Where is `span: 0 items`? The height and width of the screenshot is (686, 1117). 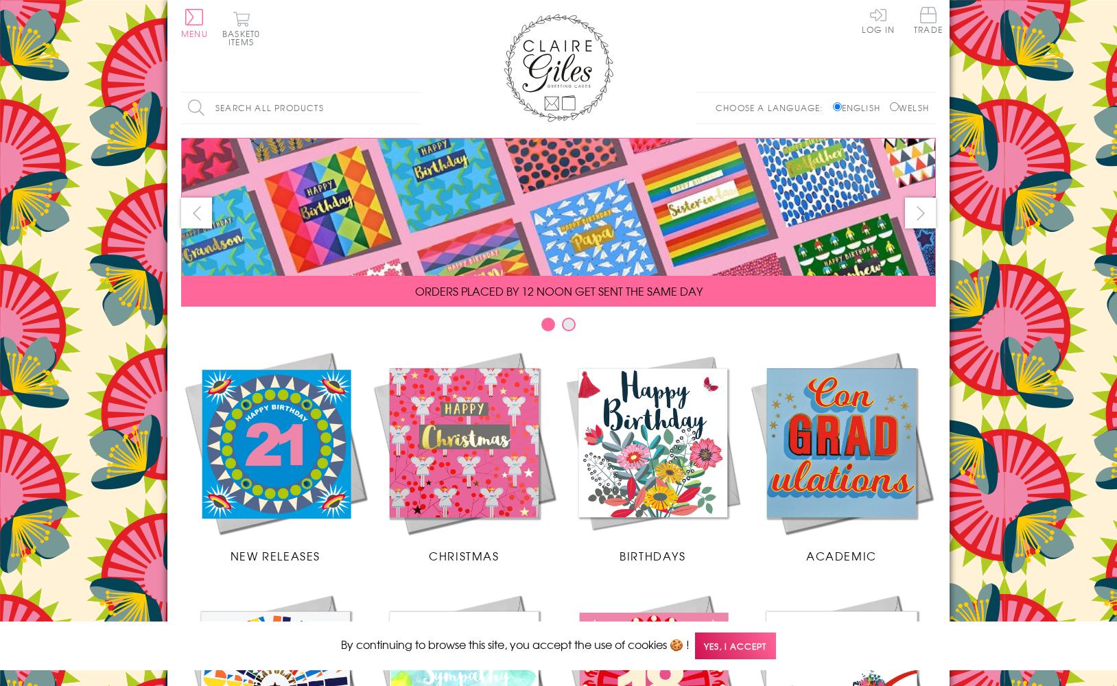
span: 0 items is located at coordinates (244, 38).